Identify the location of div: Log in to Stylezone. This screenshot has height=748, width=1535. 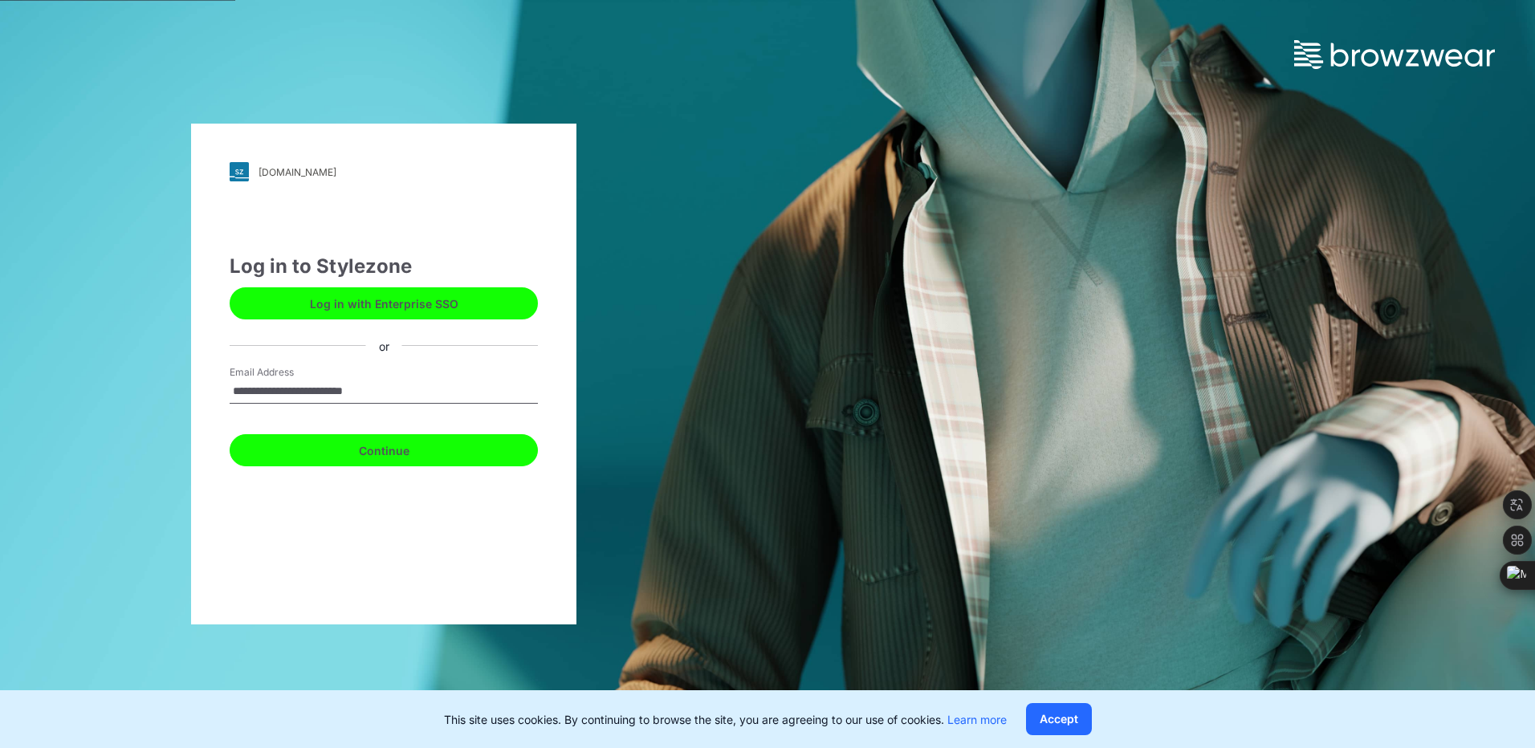
(384, 267).